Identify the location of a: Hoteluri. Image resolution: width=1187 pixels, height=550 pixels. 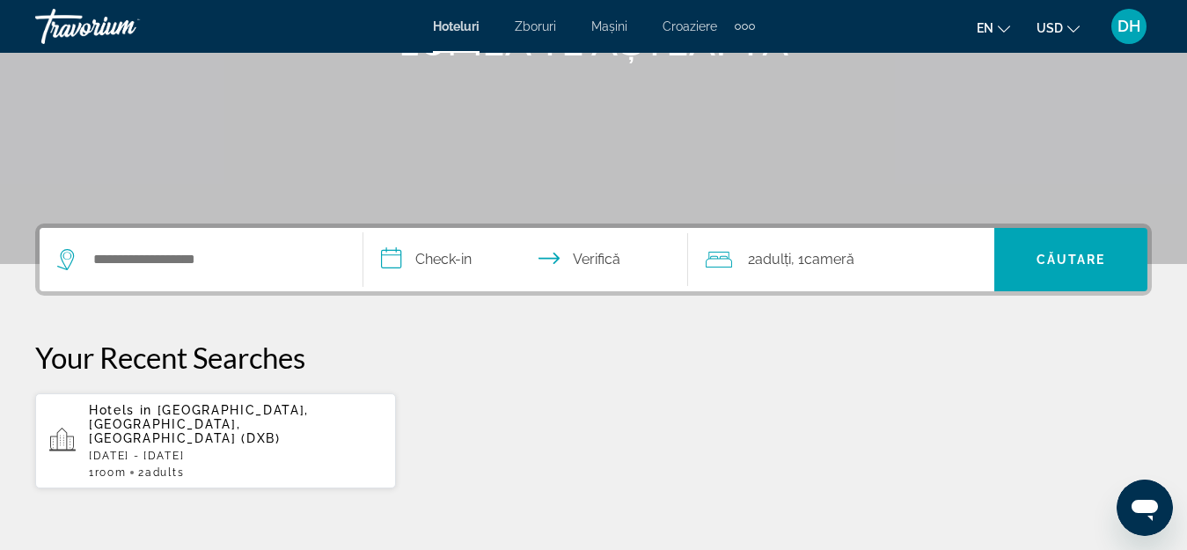
(456, 26).